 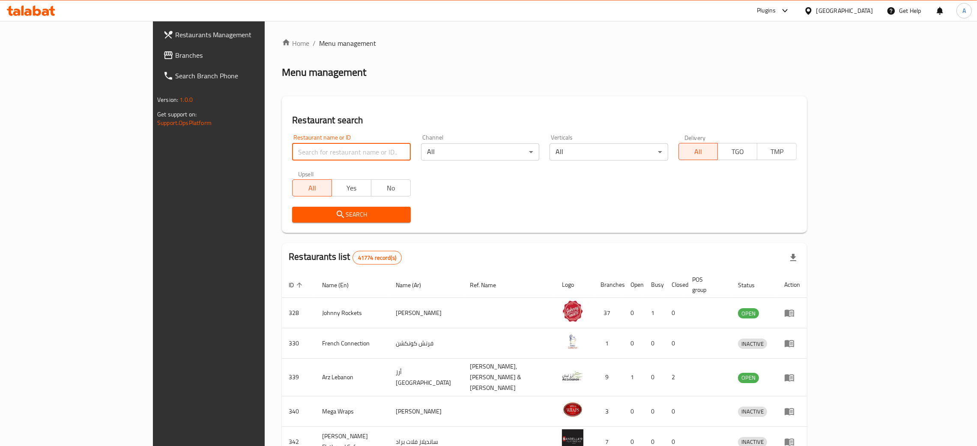 What do you see at coordinates (675, 378) in the screenshot?
I see `td: 2` at bounding box center [675, 378].